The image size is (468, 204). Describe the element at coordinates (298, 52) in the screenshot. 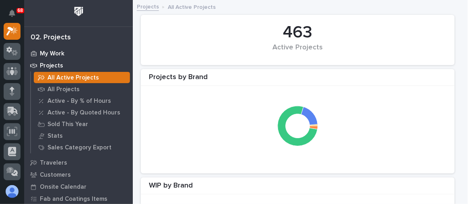

I see `div: Active Projects` at that location.